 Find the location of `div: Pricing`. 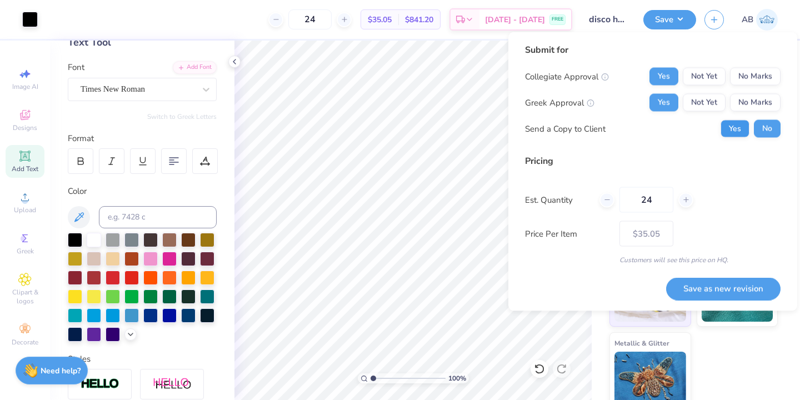

div: Pricing is located at coordinates (653, 161).